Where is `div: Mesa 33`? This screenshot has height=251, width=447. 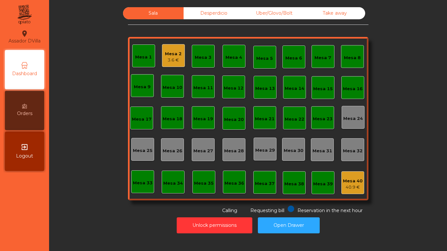 div: Mesa 33 is located at coordinates (143, 183).